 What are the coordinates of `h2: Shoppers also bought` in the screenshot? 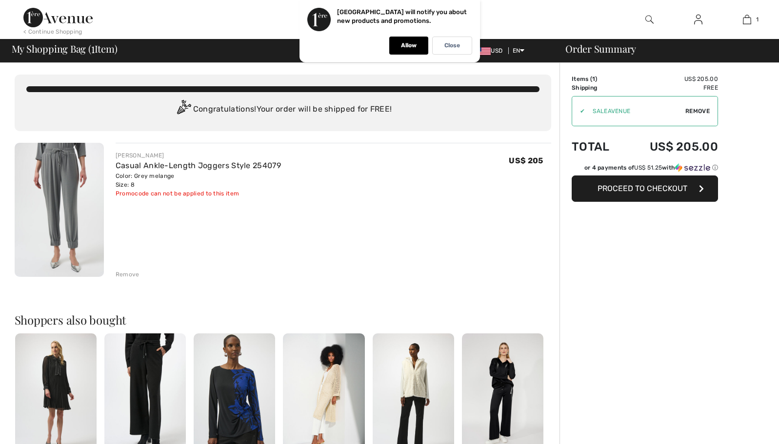 It's located at (283, 320).